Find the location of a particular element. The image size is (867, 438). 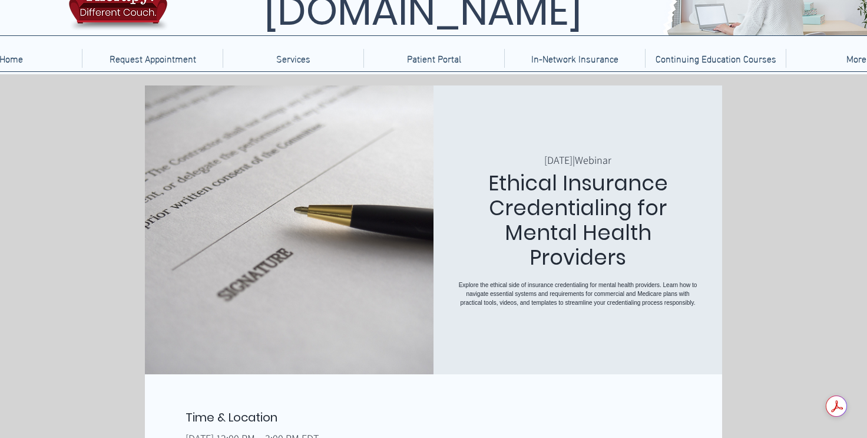

h1: Ethical Insurance Credentialing for Mental Health Providers is located at coordinates (578, 220).